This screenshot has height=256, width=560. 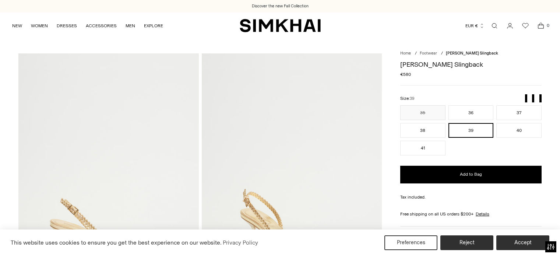 What do you see at coordinates (422, 148) in the screenshot?
I see `button: 41` at bounding box center [422, 148].